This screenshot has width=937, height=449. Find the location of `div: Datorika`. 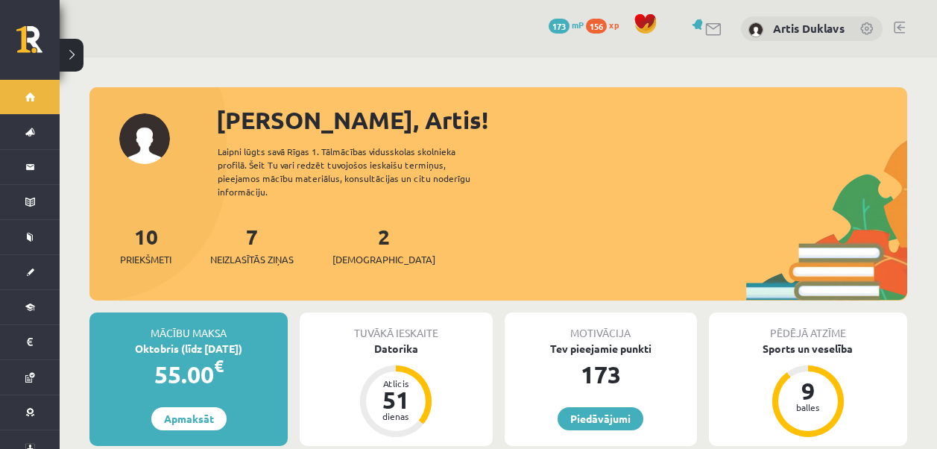

div: Datorika is located at coordinates (396, 348).